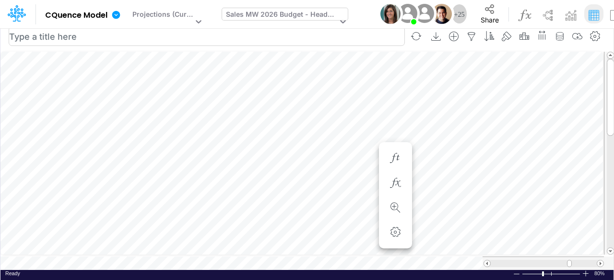 Image resolution: width=614 pixels, height=280 pixels. Describe the element at coordinates (12, 274) in the screenshot. I see `div: In Ready mode` at that location.